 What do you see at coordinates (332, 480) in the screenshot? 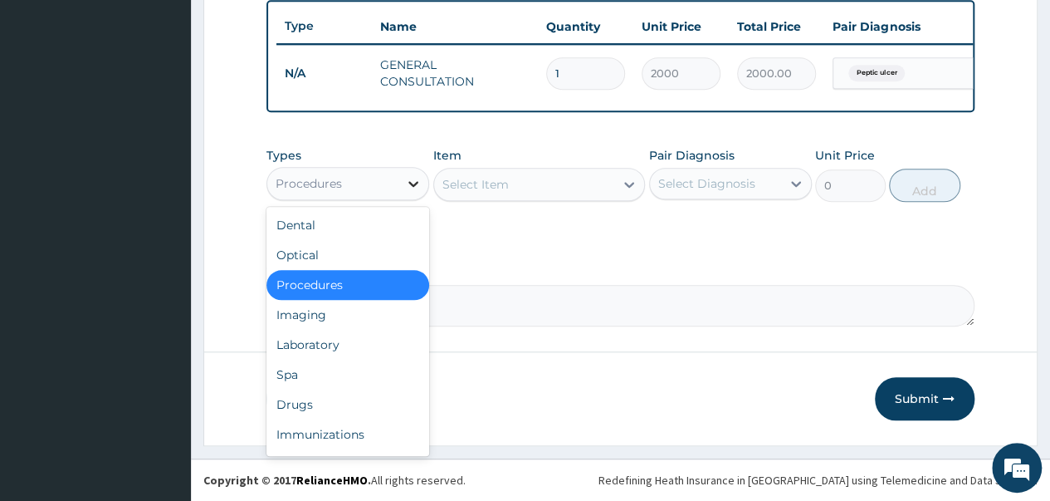
I see `a: RelianceHMO` at bounding box center [332, 480].